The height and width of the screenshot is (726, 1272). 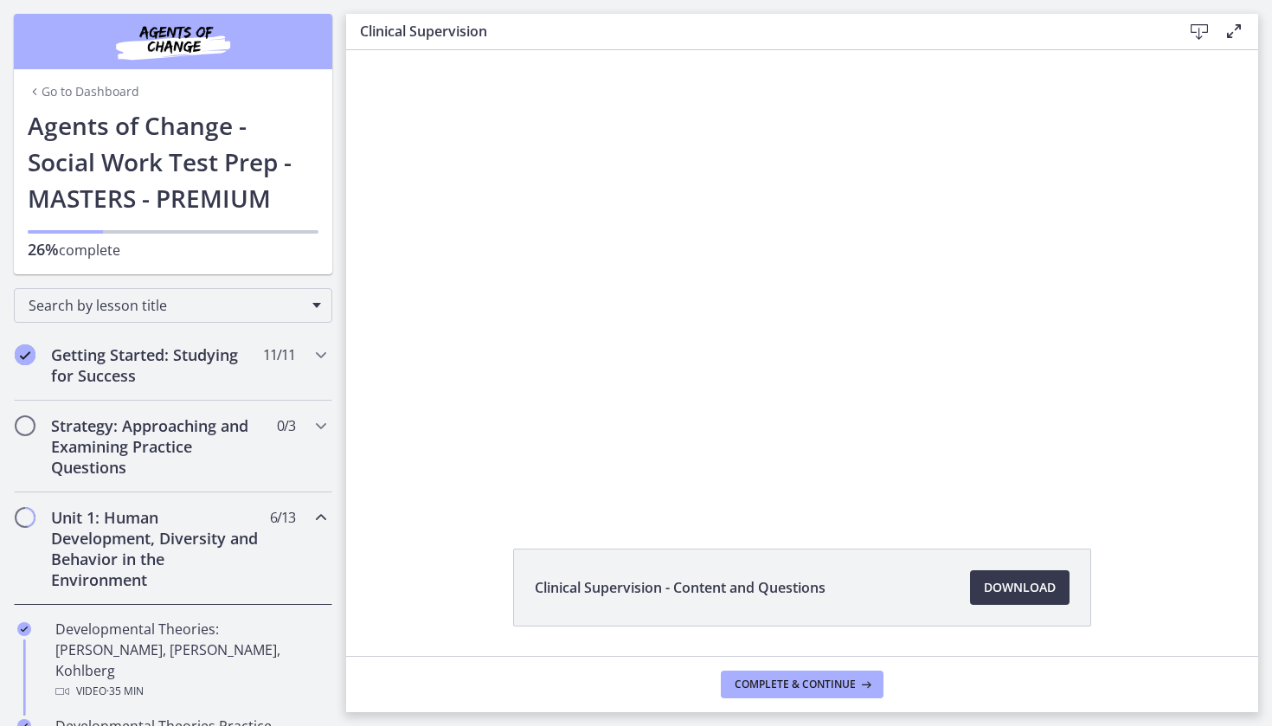 I want to click on h2: Unit 1: Human Development, Diversity and Behavior in the Environment, so click(x=157, y=549).